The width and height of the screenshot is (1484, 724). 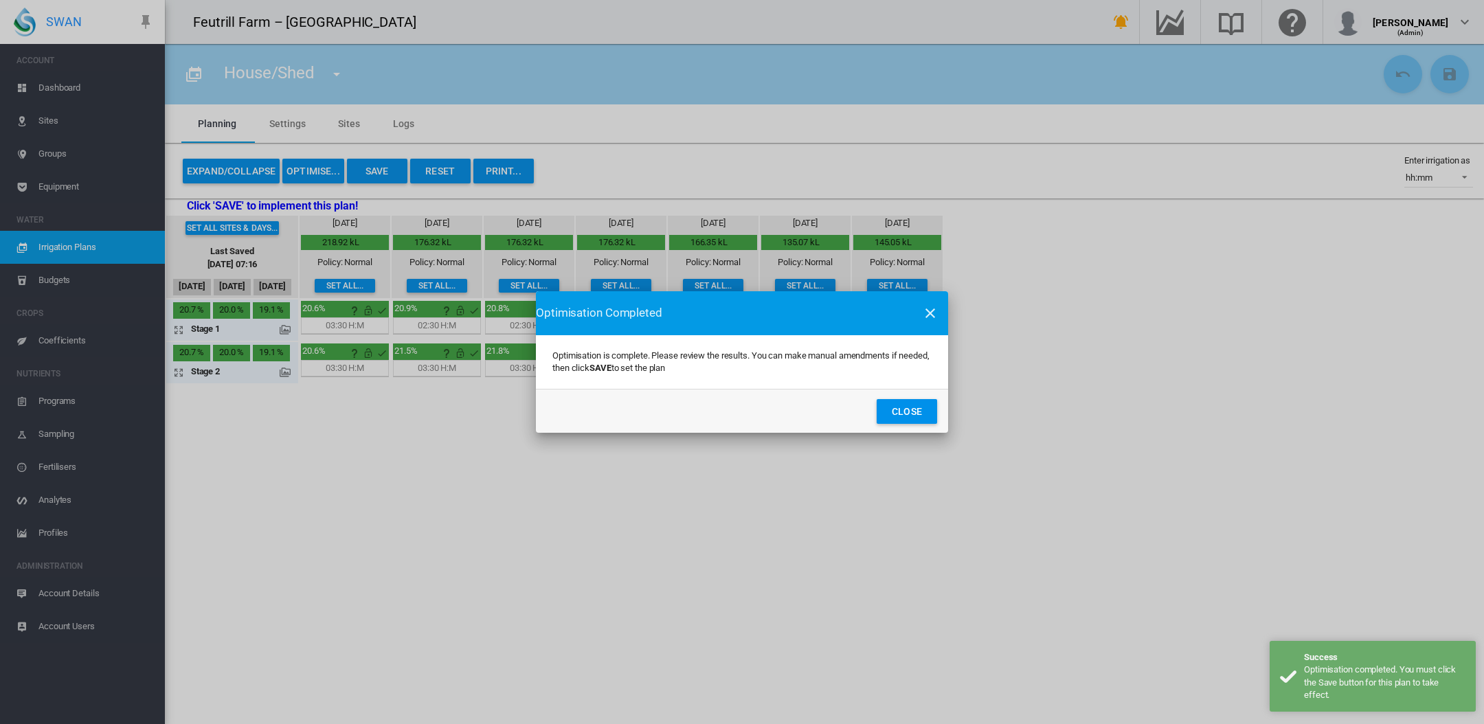 I want to click on div: Success Optimisation completed. You must click the Save button for this plan to take effect., so click(x=1373, y=676).